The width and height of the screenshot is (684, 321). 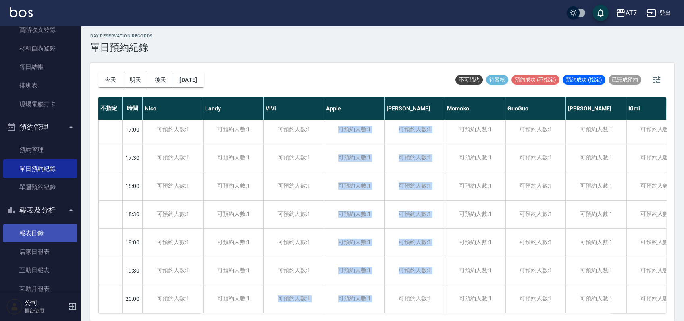 What do you see at coordinates (625, 80) in the screenshot?
I see `span: 已完成預約` at bounding box center [625, 80].